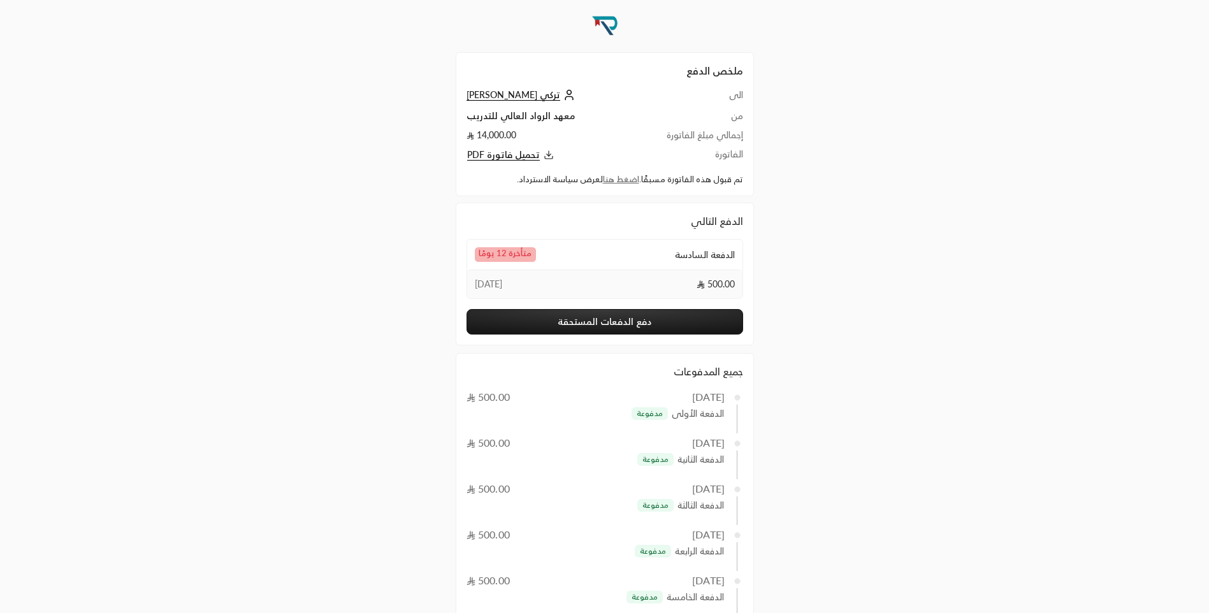  Describe the element at coordinates (621, 179) in the screenshot. I see `a: اضغط هنا` at that location.